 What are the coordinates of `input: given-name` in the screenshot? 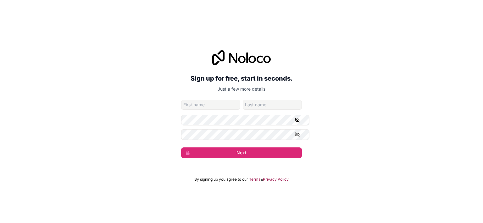 It's located at (211, 105).